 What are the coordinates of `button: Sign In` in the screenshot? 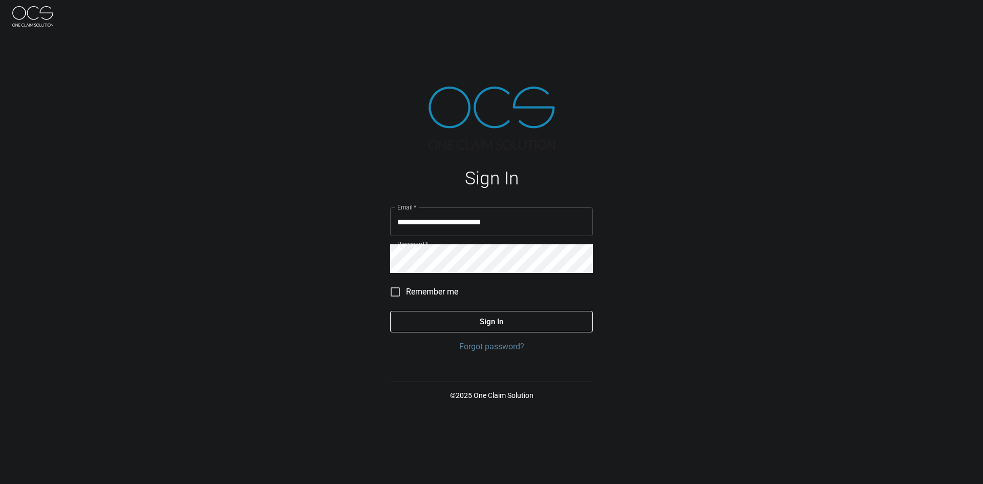 It's located at (492, 322).